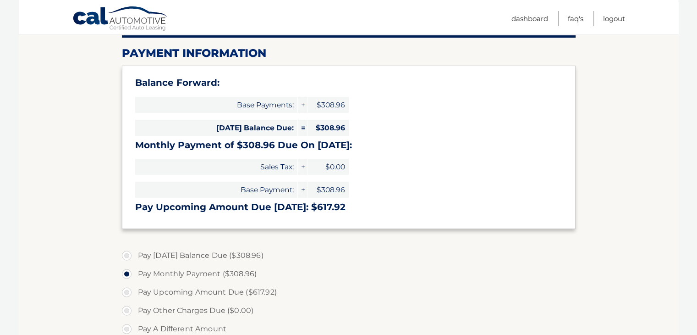 This screenshot has width=697, height=335. What do you see at coordinates (216, 105) in the screenshot?
I see `span: Base Payments:` at bounding box center [216, 105].